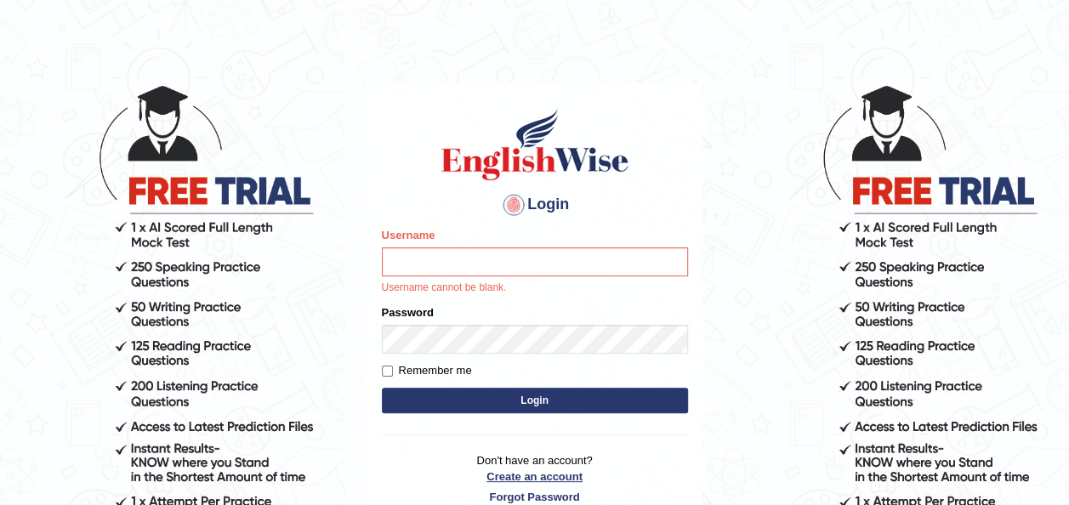 This screenshot has width=1069, height=505. Describe the element at coordinates (387, 371) in the screenshot. I see `input: Remember me` at that location.